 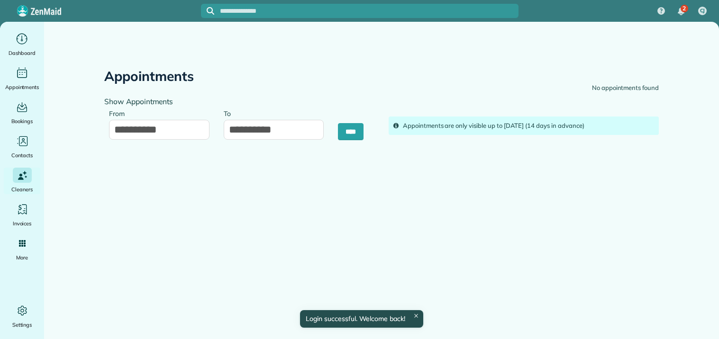 I want to click on span: Cleaners, so click(x=22, y=190).